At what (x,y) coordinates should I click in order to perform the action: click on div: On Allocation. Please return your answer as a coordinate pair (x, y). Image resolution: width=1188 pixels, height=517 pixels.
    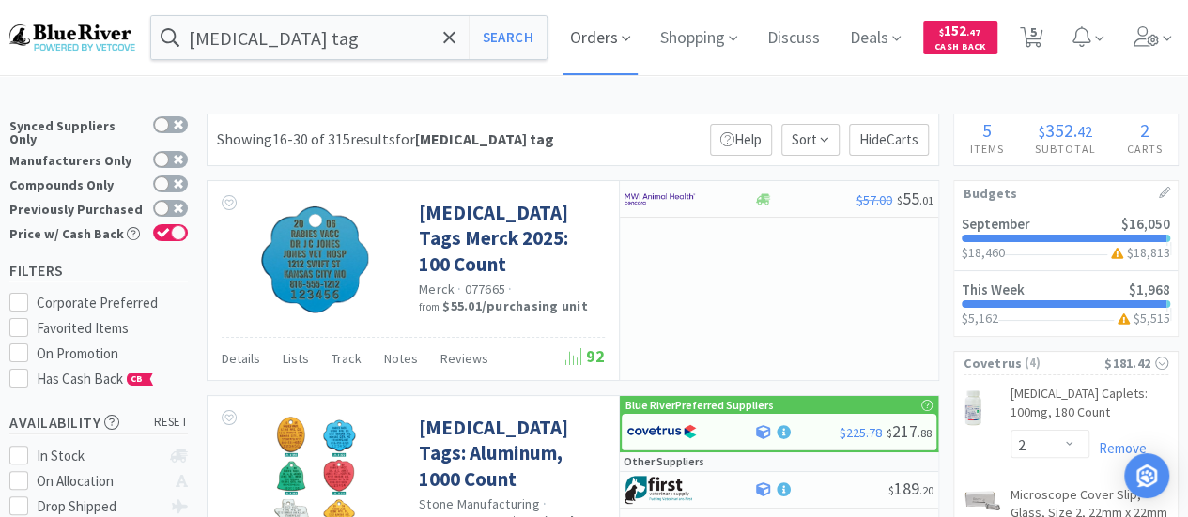
    Looking at the image, I should click on (99, 482).